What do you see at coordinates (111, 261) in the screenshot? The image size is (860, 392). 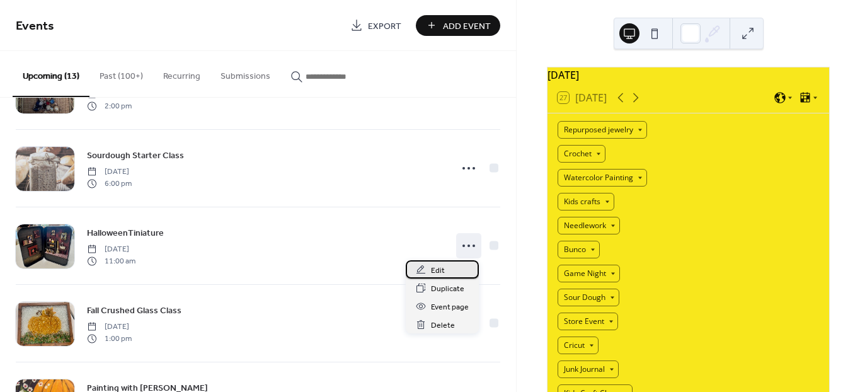 I see `span: 11:00 am` at bounding box center [111, 261].